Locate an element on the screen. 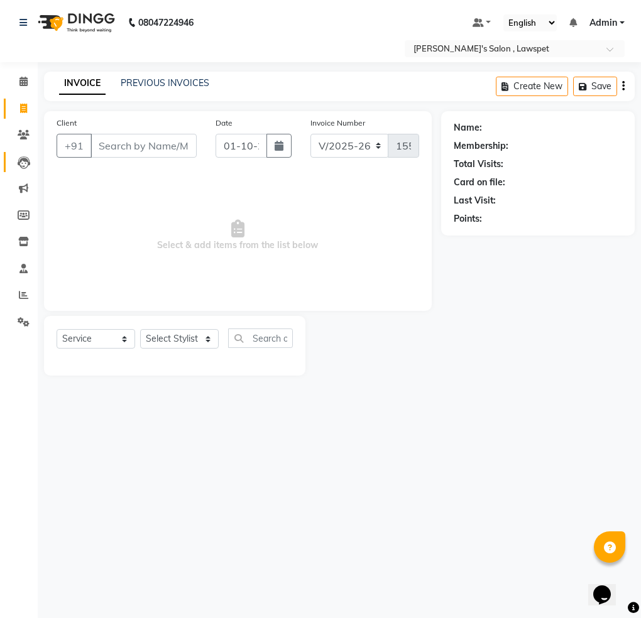 The height and width of the screenshot is (618, 641). input: Search or Scan is located at coordinates (260, 338).